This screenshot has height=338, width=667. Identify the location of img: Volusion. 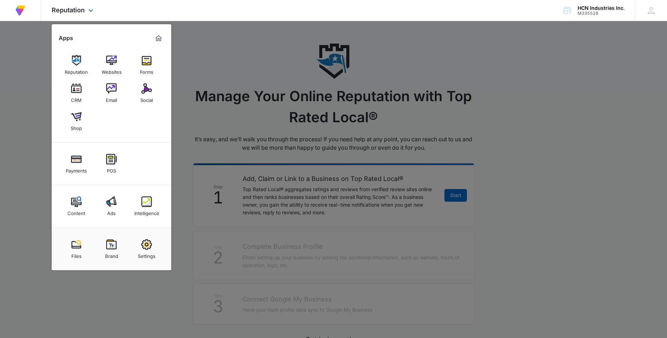
(20, 11).